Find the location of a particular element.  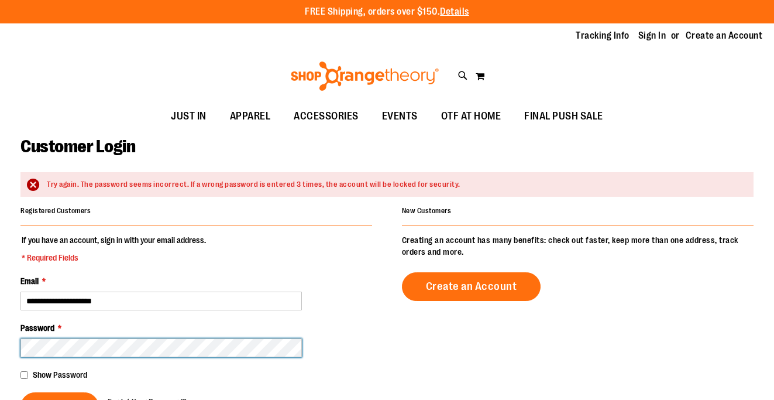

a: Sign In is located at coordinates (653, 36).